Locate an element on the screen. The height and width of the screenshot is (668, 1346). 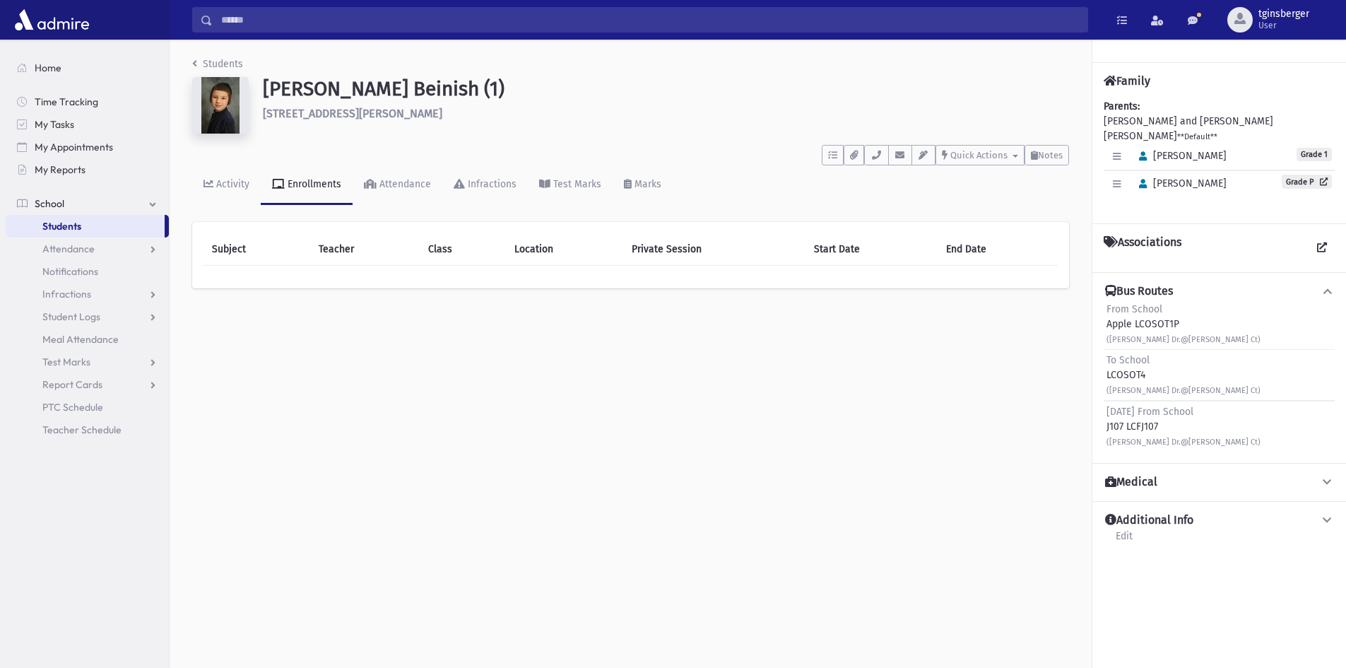
a: PTC Schedule is located at coordinates (87, 407).